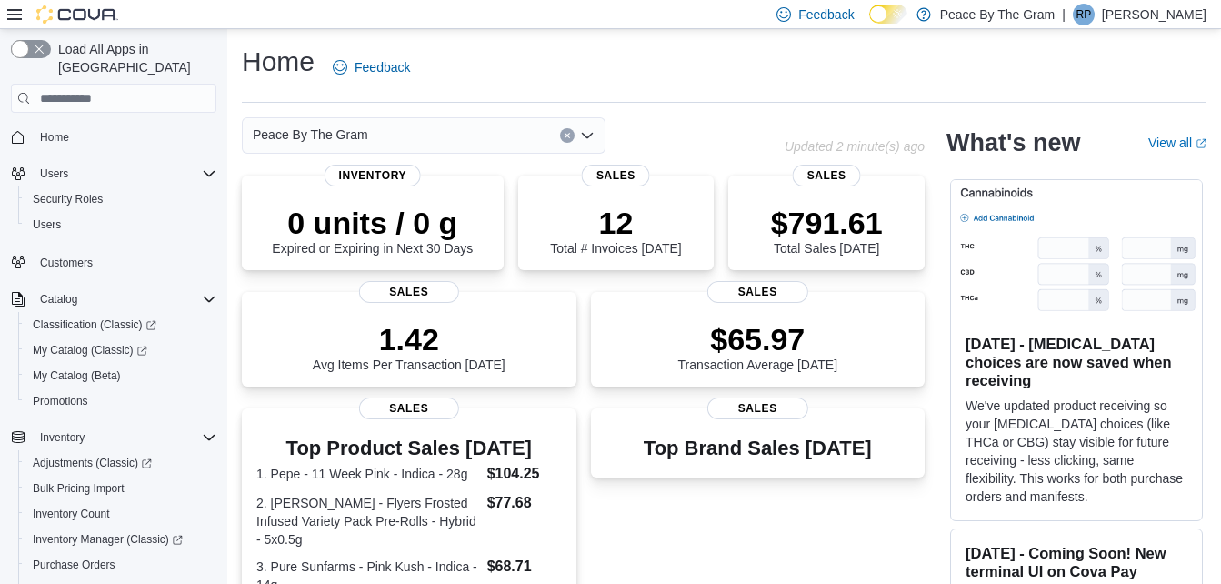 The height and width of the screenshot is (584, 1221). Describe the element at coordinates (567, 135) in the screenshot. I see `button: Clear input` at that location.